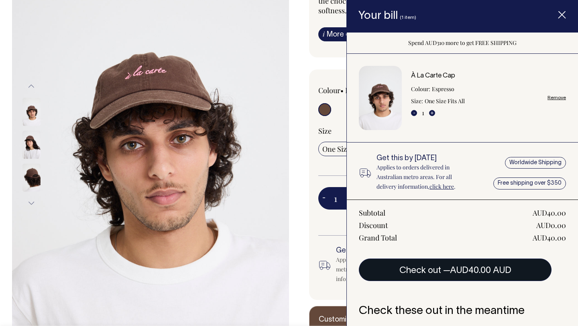 The height and width of the screenshot is (326, 578). Describe the element at coordinates (31, 86) in the screenshot. I see `button: Previous` at that location.